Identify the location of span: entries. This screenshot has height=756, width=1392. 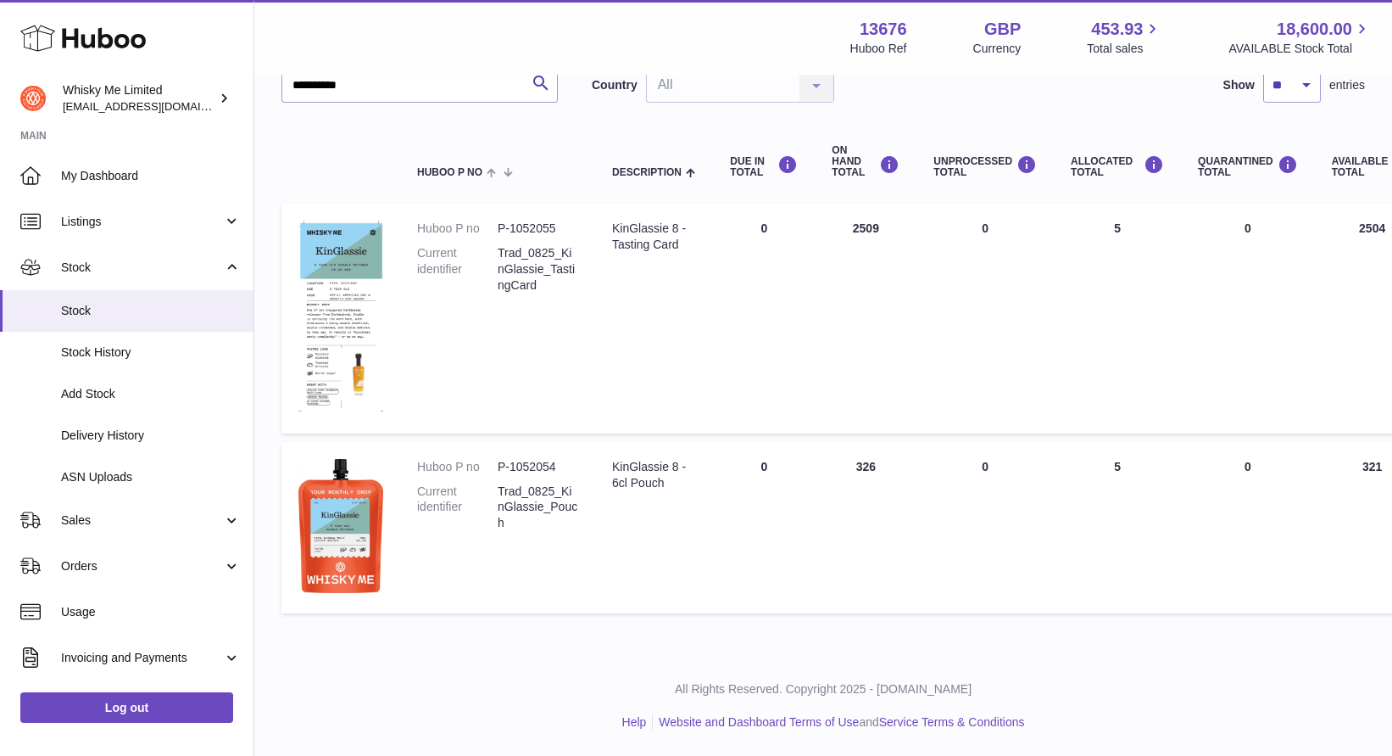
(1347, 85).